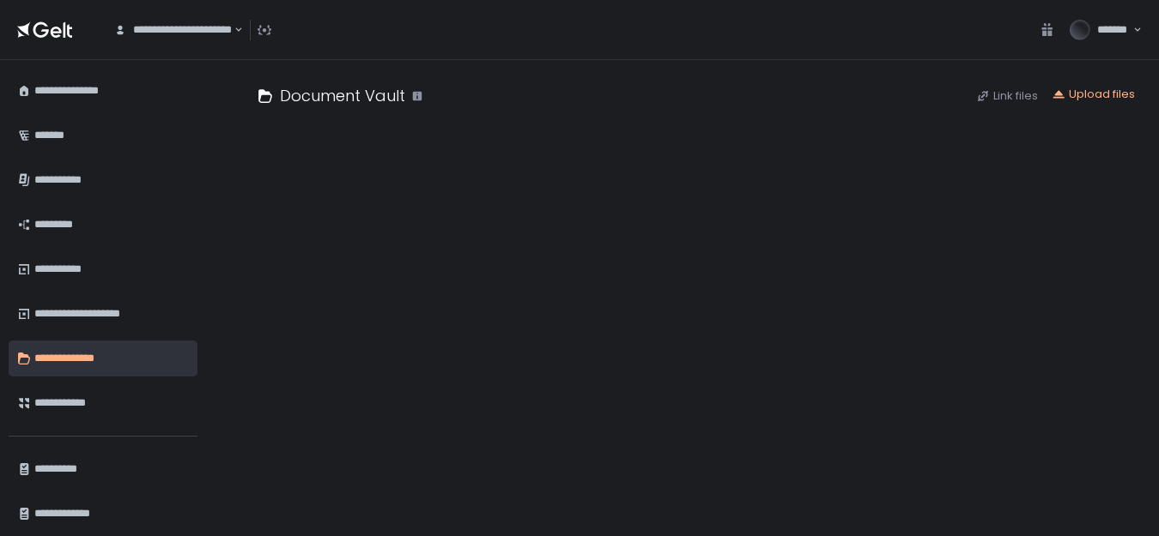 Image resolution: width=1159 pixels, height=536 pixels. I want to click on div: Search for option, so click(172, 30).